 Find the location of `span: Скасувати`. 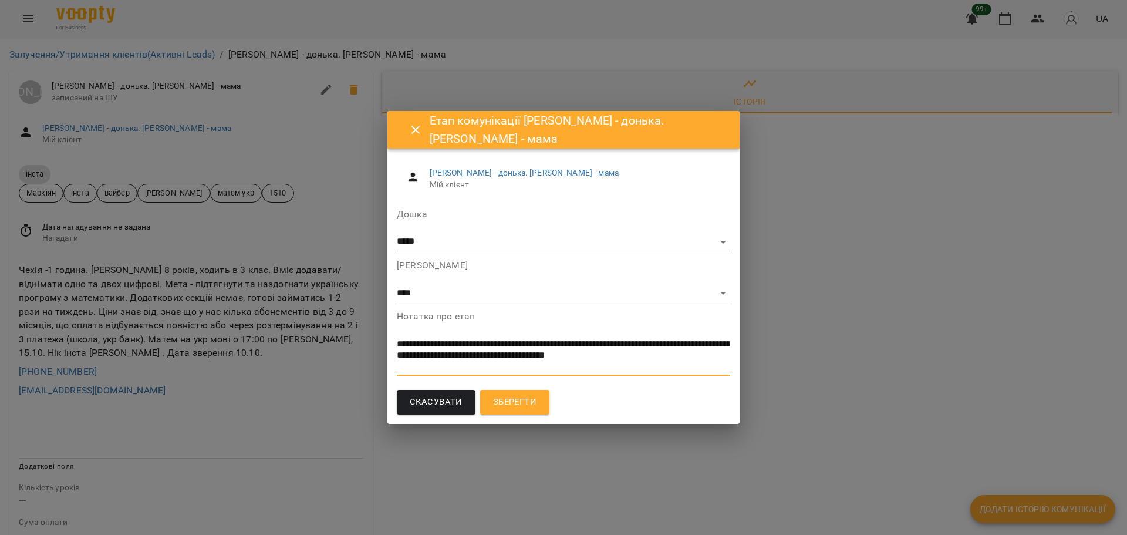

span: Скасувати is located at coordinates (436, 402).